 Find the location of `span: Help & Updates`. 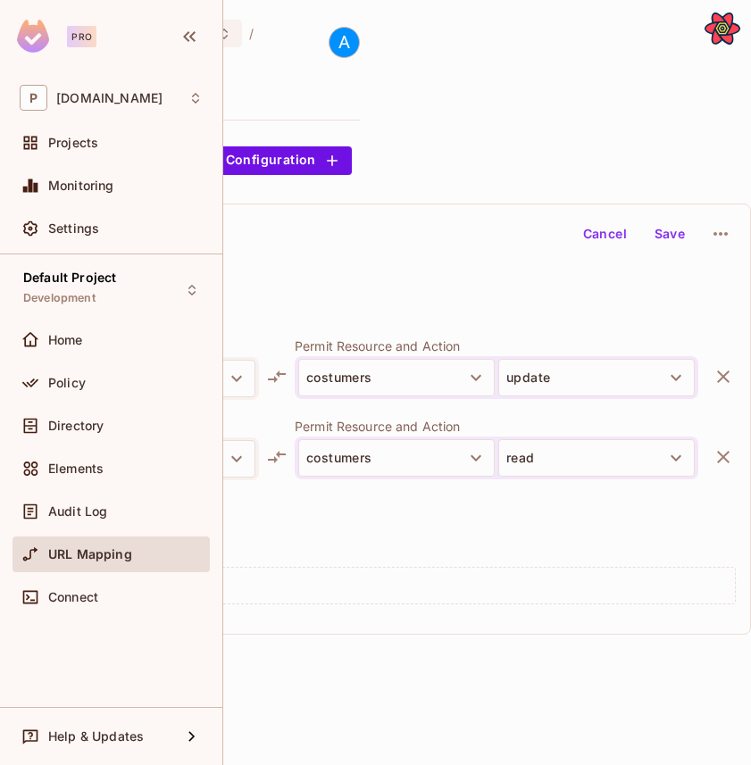

span: Help & Updates is located at coordinates (96, 737).